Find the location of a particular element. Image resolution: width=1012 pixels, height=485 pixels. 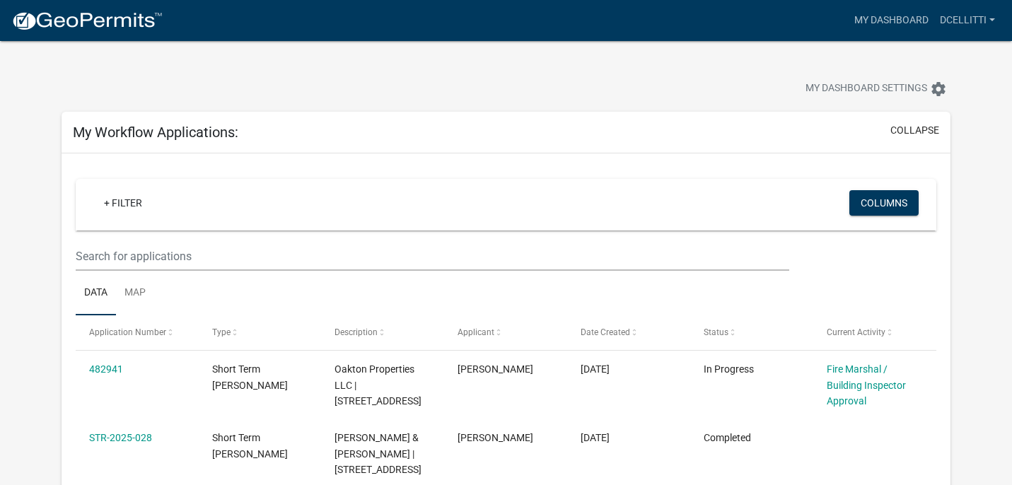

button: collapse is located at coordinates (914, 130).